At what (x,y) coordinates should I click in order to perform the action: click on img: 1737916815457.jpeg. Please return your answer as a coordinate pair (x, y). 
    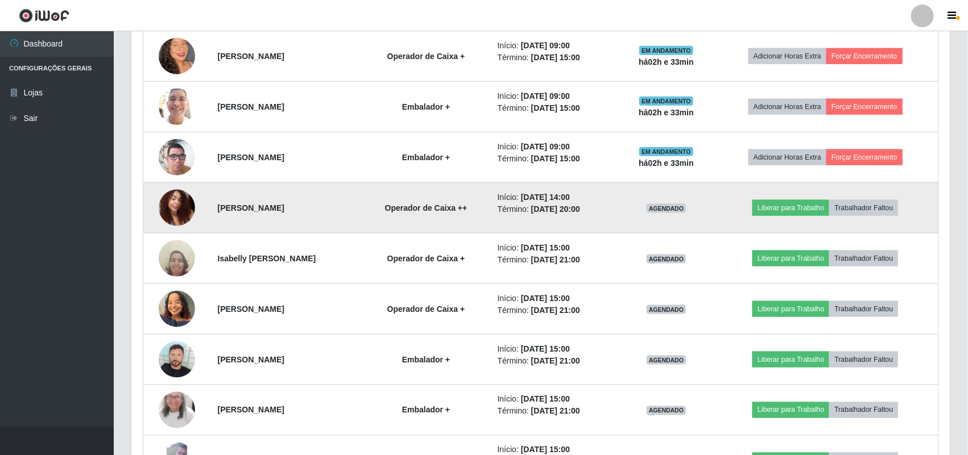
    Looking at the image, I should click on (177, 157).